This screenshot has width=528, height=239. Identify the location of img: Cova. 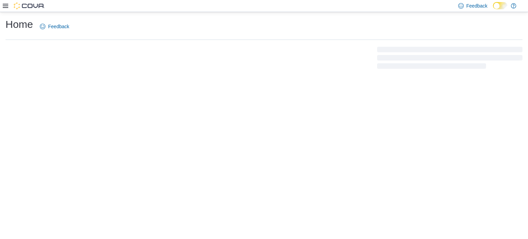
(29, 6).